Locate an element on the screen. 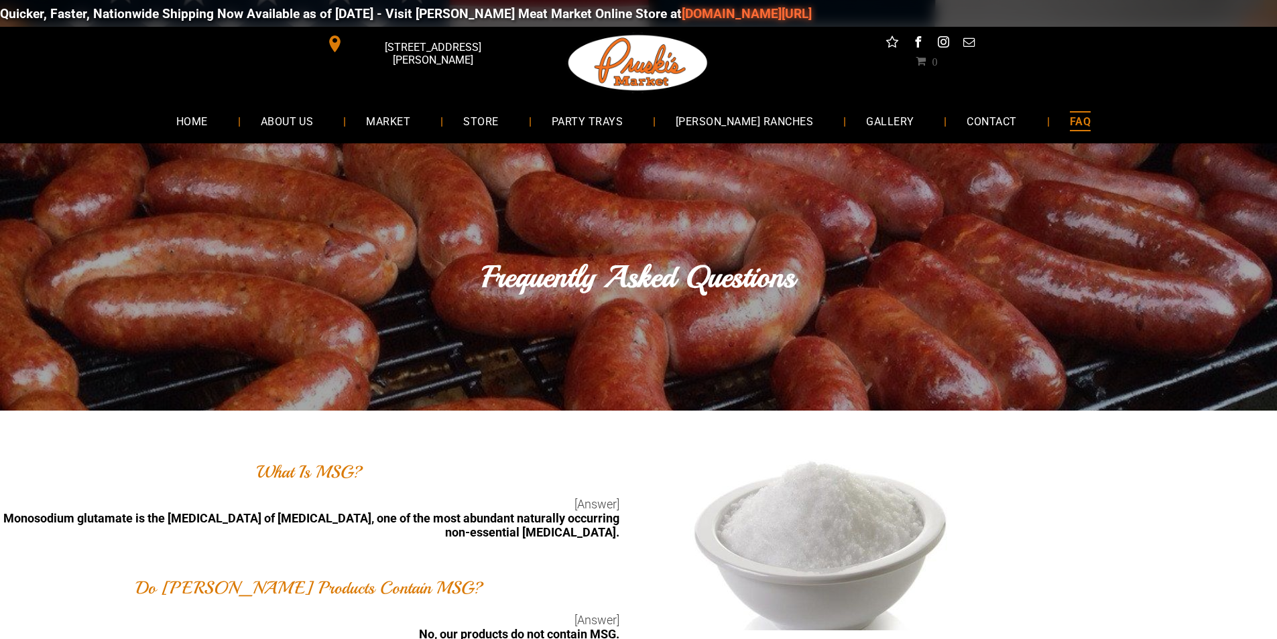 The height and width of the screenshot is (639, 1277). a: MARKET is located at coordinates (388, 121).